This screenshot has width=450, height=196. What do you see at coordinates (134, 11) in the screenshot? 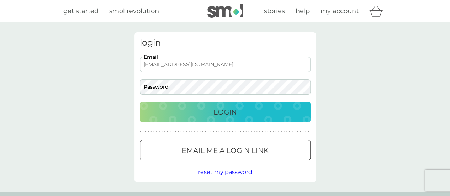
I see `span: smol revolution` at bounding box center [134, 11].